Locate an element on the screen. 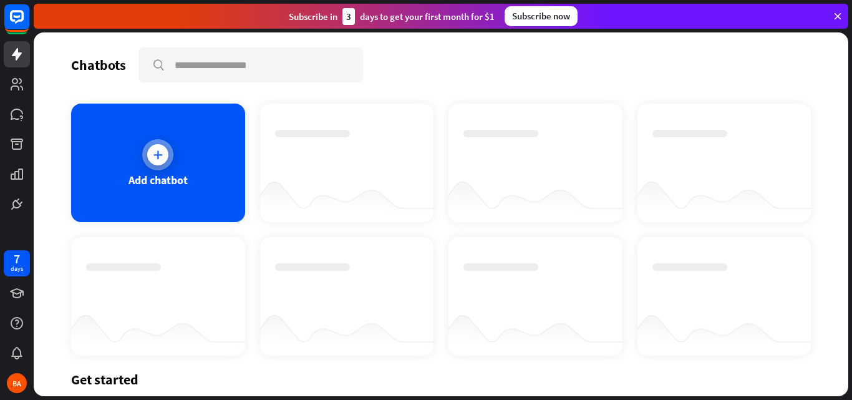 This screenshot has height=400, width=852. div: 3 is located at coordinates (349, 16).